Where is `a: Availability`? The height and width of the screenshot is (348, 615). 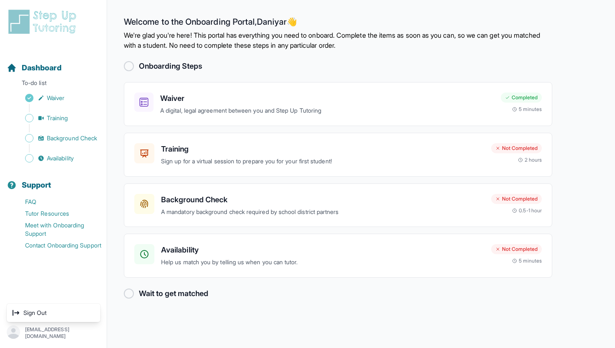
a: Availability is located at coordinates (57, 158).